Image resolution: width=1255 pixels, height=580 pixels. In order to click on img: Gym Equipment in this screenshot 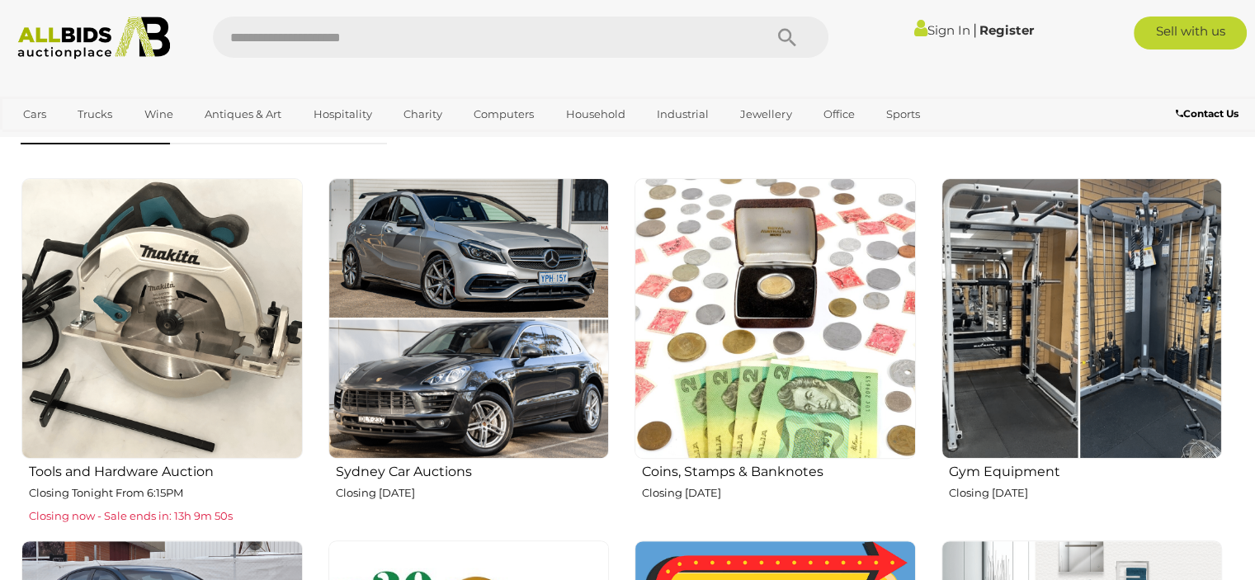, I will do `click(1082, 318)`.